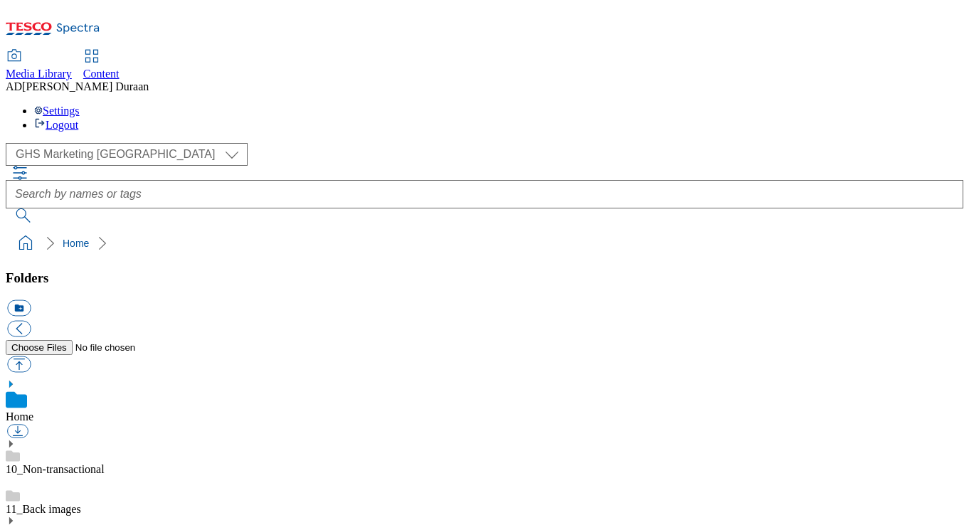 This screenshot has width=969, height=525. What do you see at coordinates (56, 125) in the screenshot?
I see `a: Logout` at bounding box center [56, 125].